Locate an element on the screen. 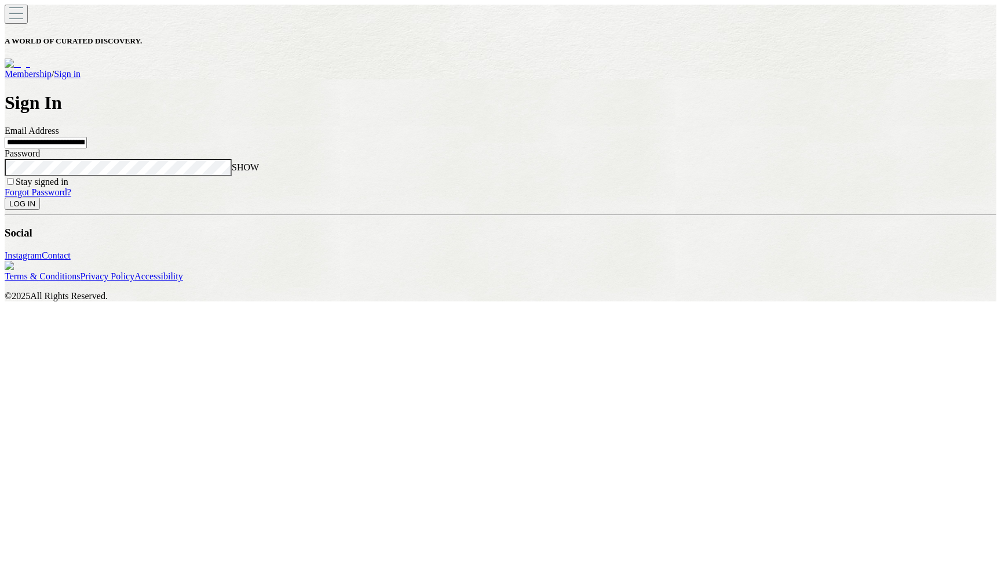  a: Membership is located at coordinates (28, 74).